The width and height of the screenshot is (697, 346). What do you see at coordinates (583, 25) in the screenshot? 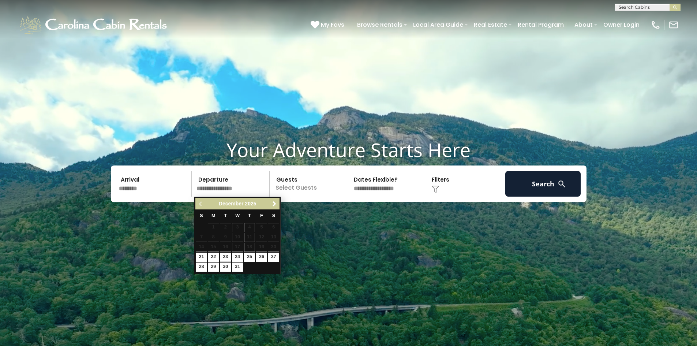
I see `a: About` at bounding box center [583, 25].